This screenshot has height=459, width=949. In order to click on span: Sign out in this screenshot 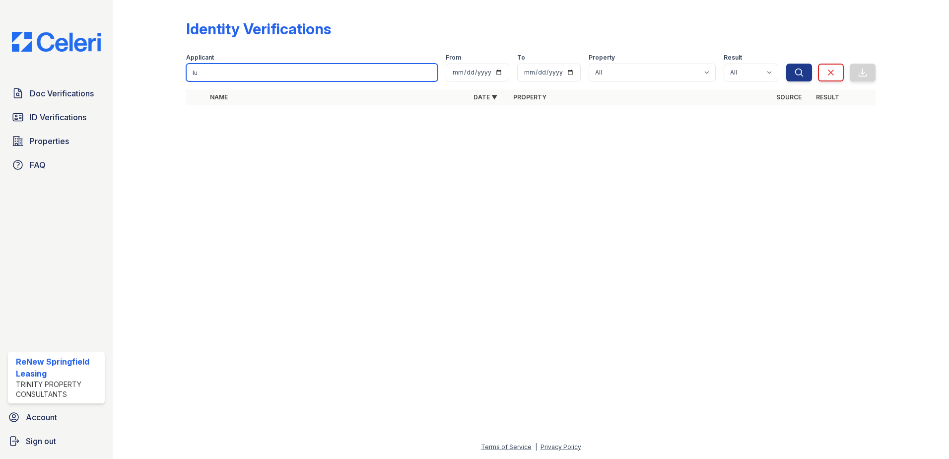, I will do `click(41, 441)`.